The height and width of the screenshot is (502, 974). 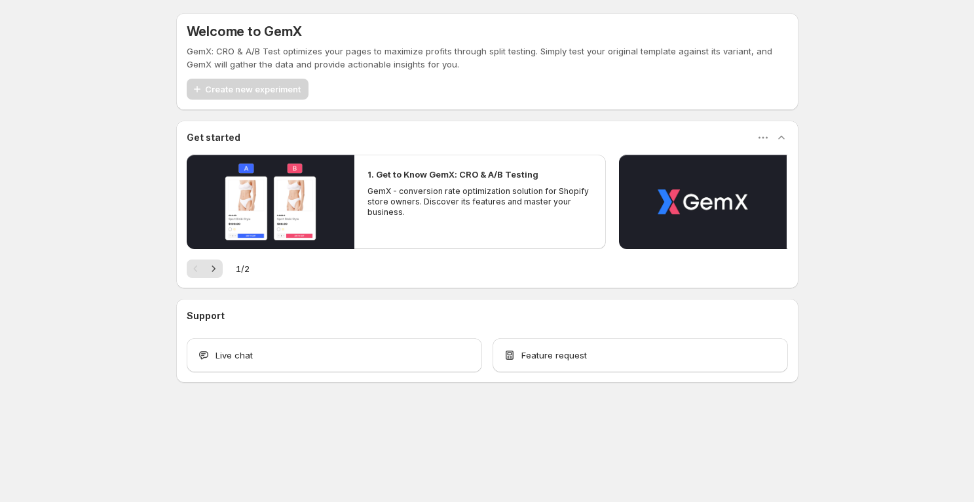 I want to click on p: GemX: CRO & A/B Test optimizes your pages to maximize profits through split testing. Simply test ..., so click(x=487, y=58).